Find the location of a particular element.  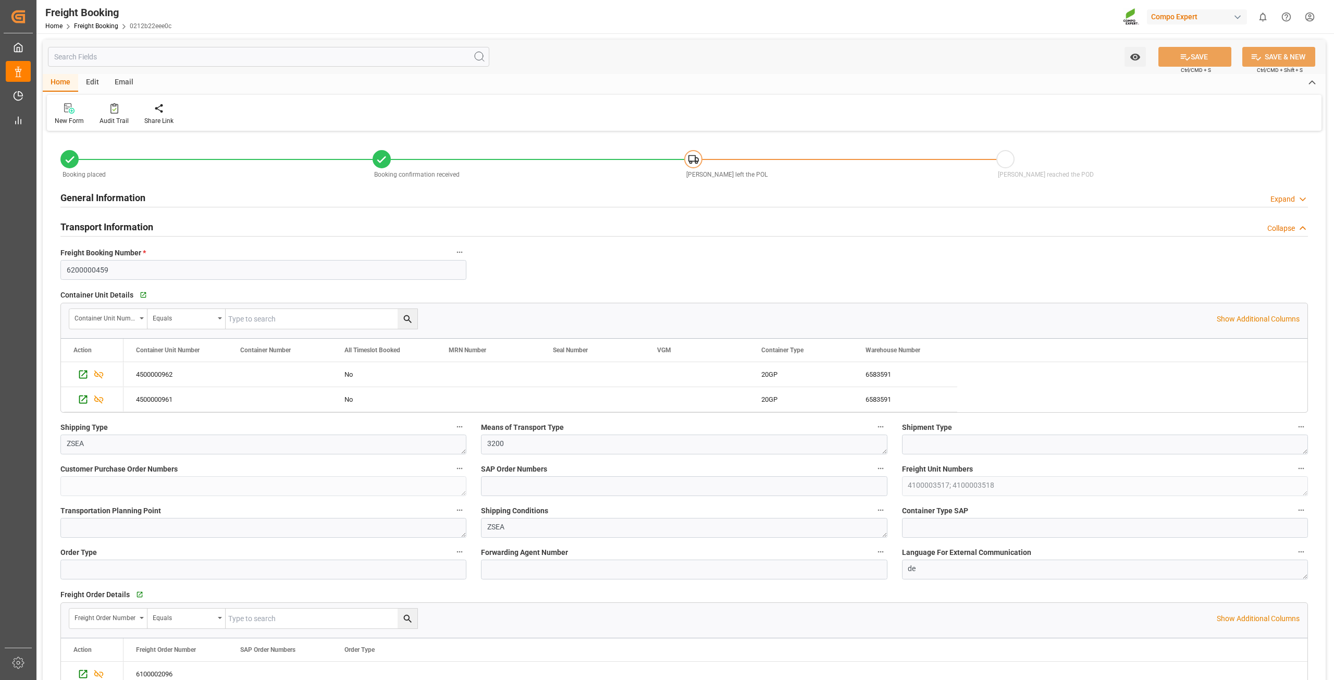

span: Container Type is located at coordinates (782, 350).